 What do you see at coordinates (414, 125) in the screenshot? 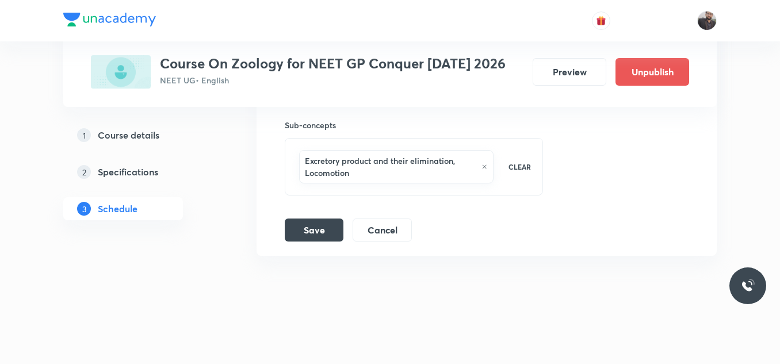
I see `h6: Sub-concepts` at bounding box center [414, 125].